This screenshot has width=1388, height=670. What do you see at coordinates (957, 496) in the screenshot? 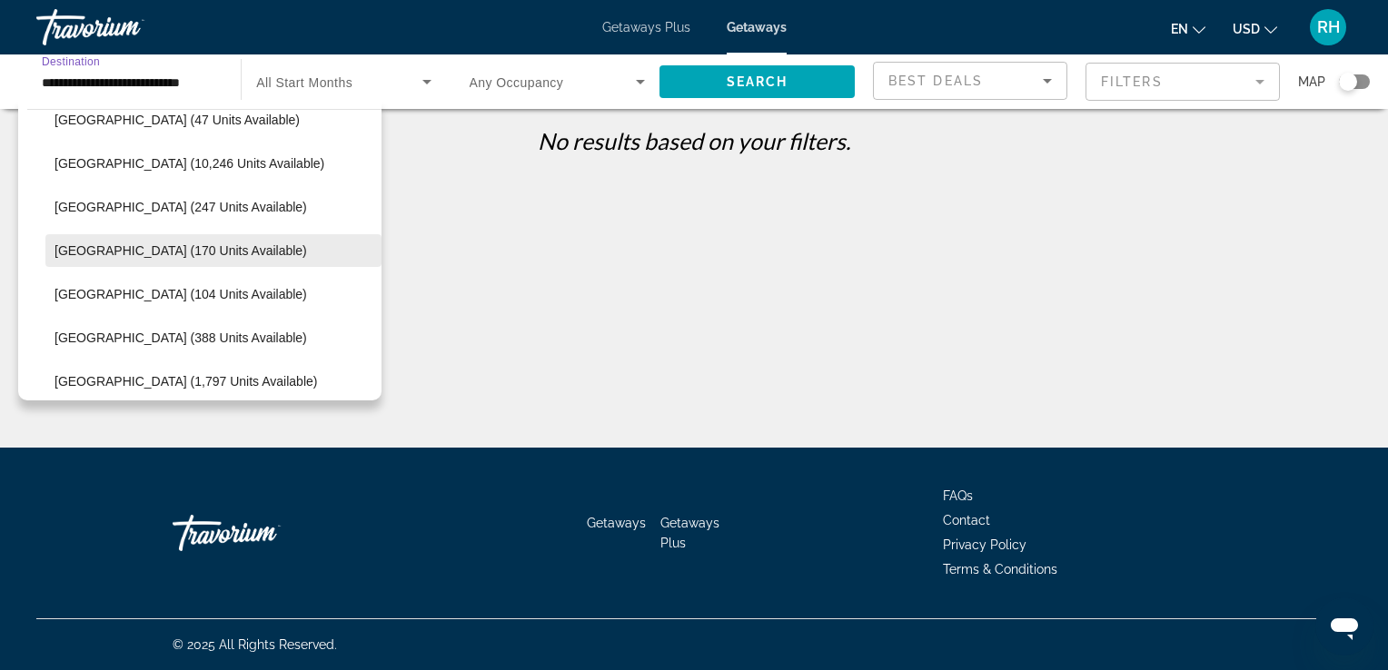
I see `span: FAQs` at bounding box center [957, 496].